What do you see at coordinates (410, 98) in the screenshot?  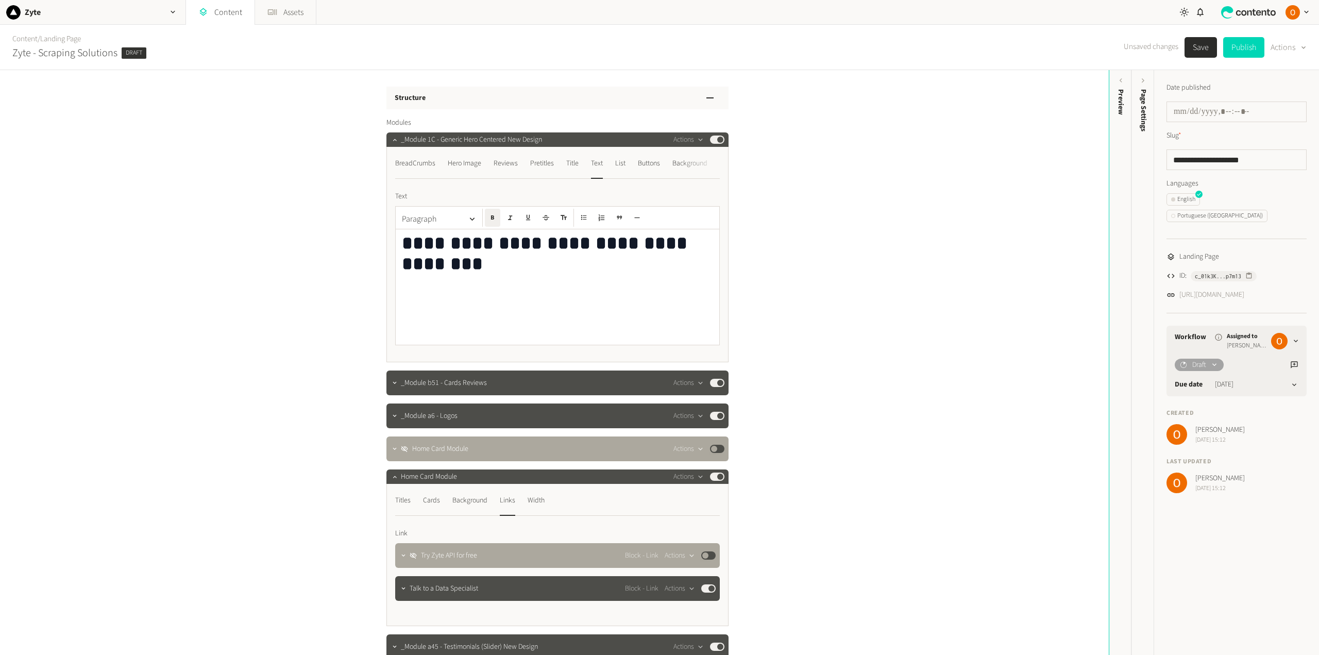 I see `h3: Structure` at bounding box center [410, 98].